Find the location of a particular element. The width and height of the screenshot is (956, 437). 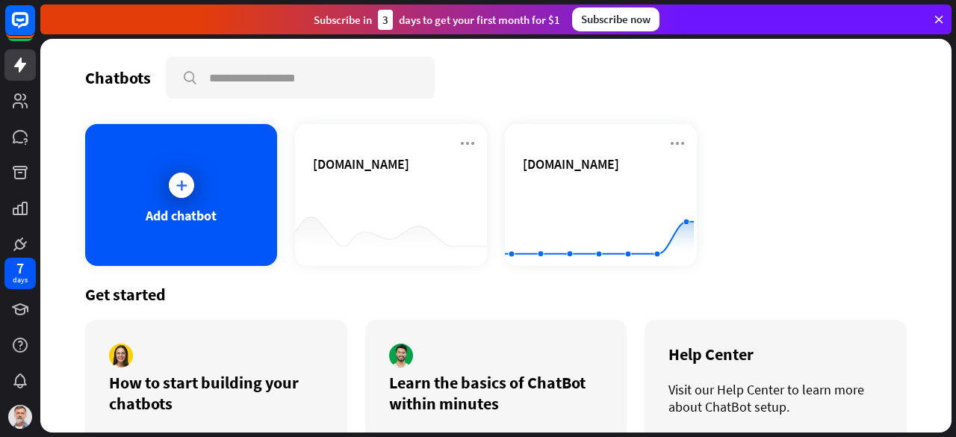

a: 7 days is located at coordinates (20, 273).